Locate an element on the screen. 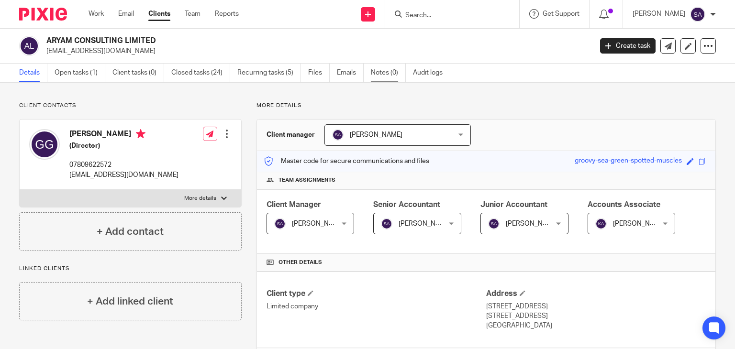 This screenshot has height=349, width=735. a: Details is located at coordinates (33, 73).